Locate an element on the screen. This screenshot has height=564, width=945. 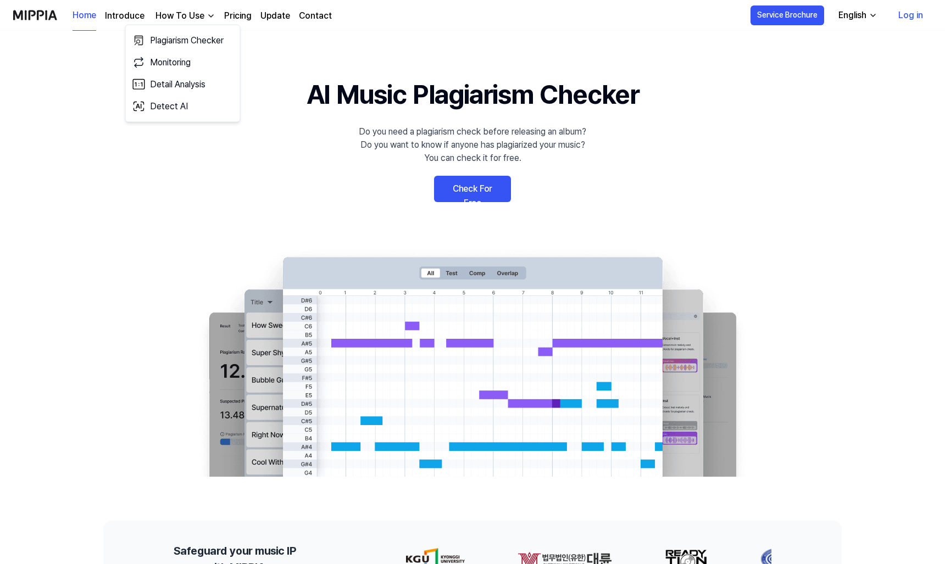
button: How To Use is located at coordinates (184, 16).